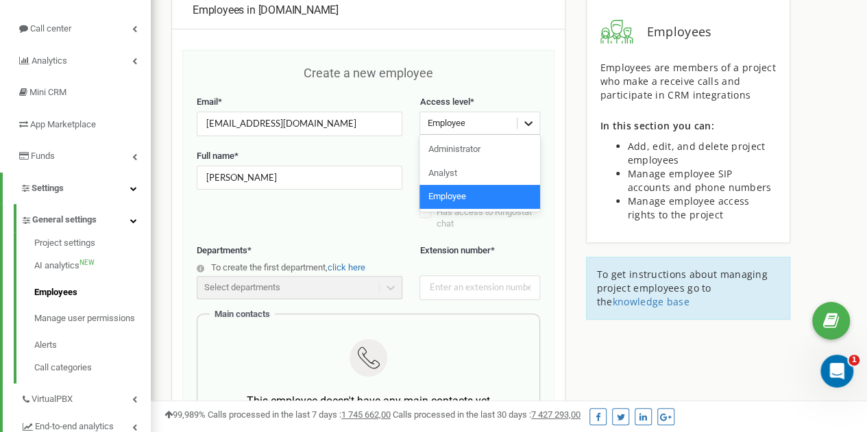  What do you see at coordinates (42, 156) in the screenshot?
I see `span: Funds` at bounding box center [42, 156].